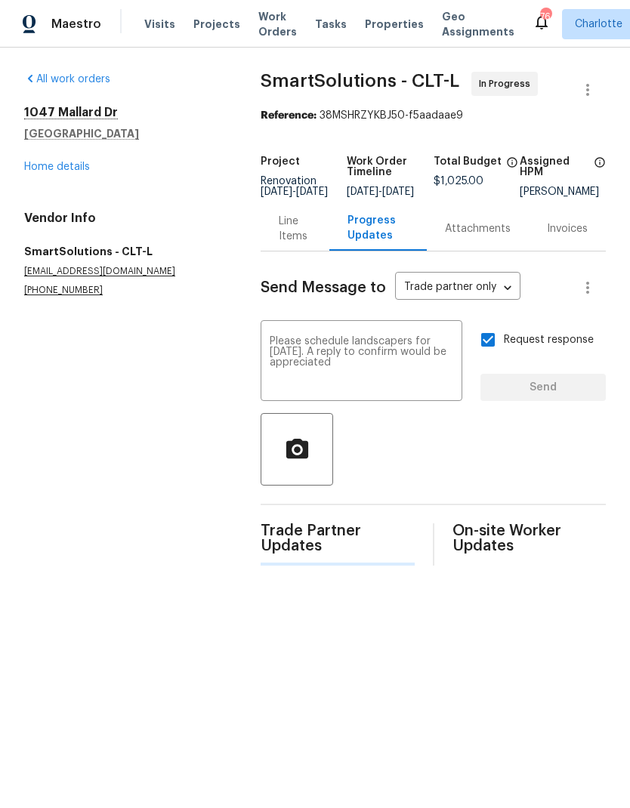 Image resolution: width=630 pixels, height=808 pixels. Describe the element at coordinates (567, 229) in the screenshot. I see `div: Invoices` at that location.